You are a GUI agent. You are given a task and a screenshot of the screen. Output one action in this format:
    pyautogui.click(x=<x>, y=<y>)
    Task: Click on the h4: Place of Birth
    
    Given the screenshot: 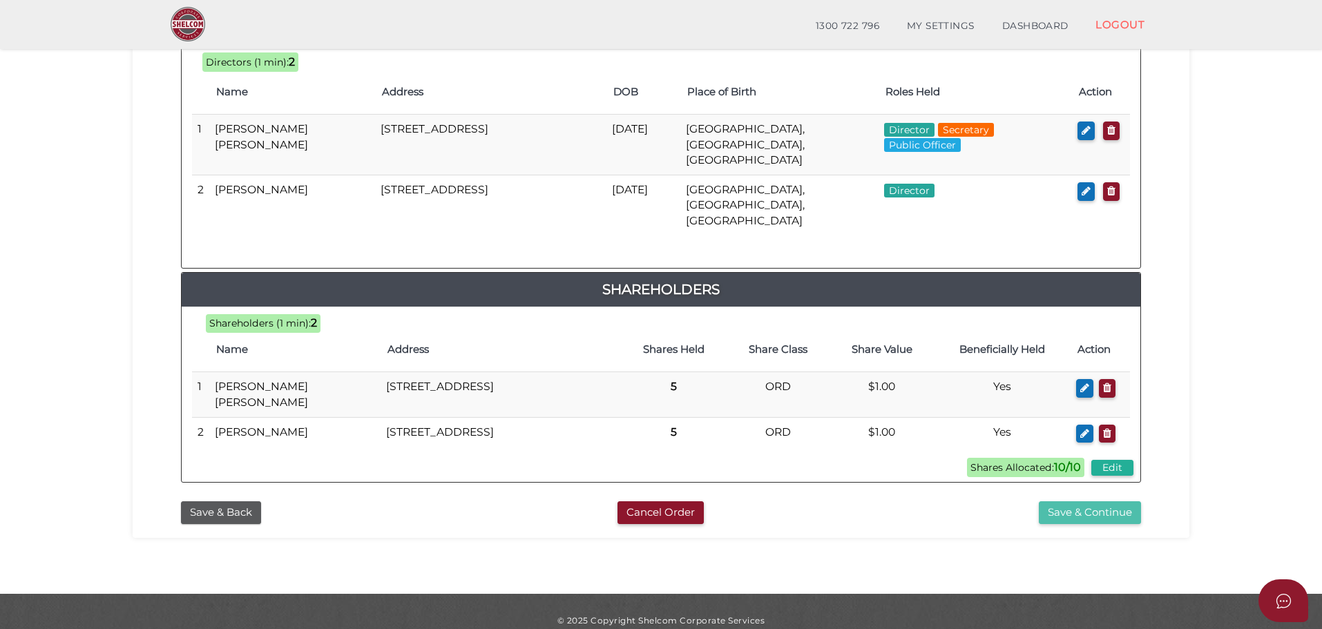 What is the action you would take?
    pyautogui.click(x=779, y=92)
    